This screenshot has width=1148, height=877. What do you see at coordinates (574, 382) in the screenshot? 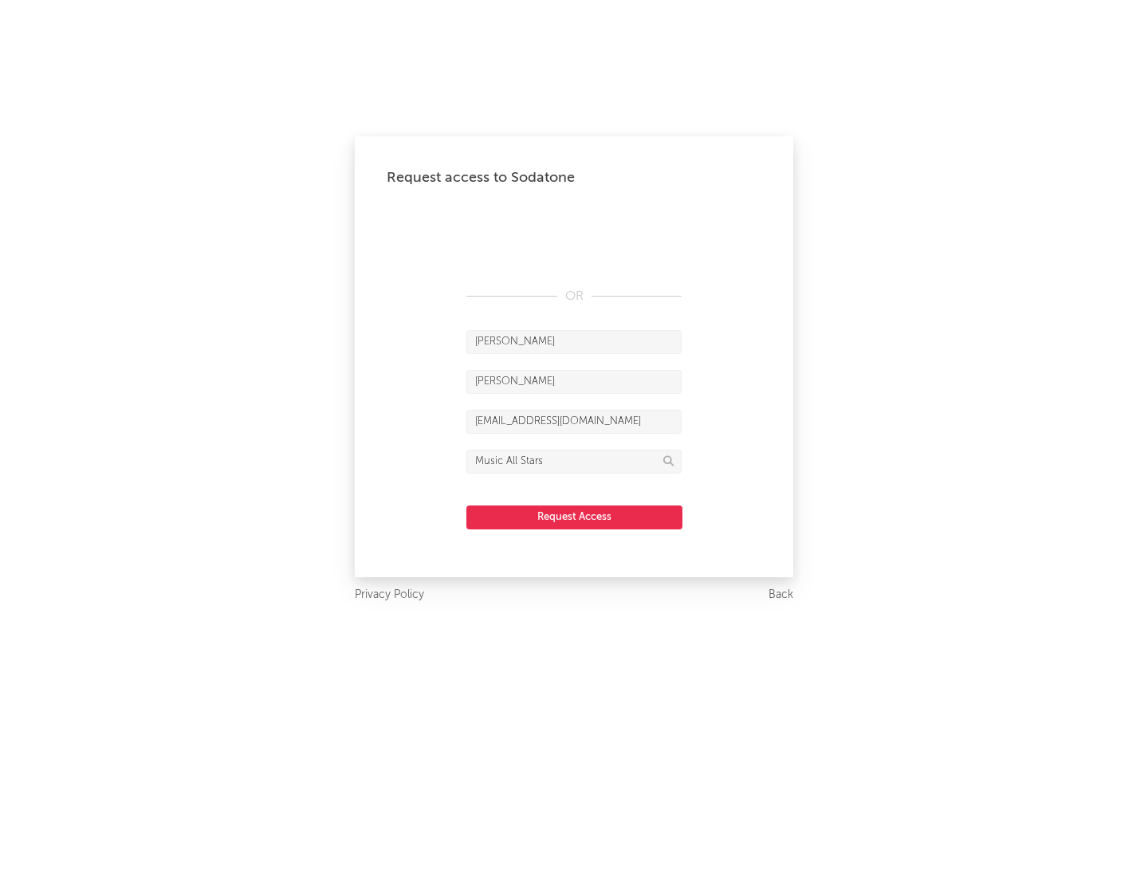
I see `input: Last Name` at bounding box center [574, 382].